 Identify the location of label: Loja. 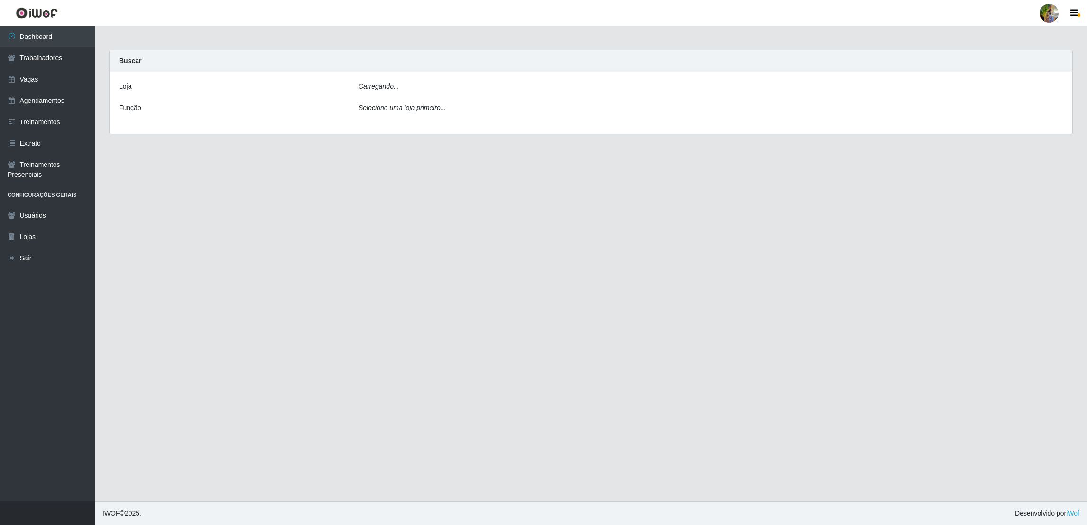
(125, 86).